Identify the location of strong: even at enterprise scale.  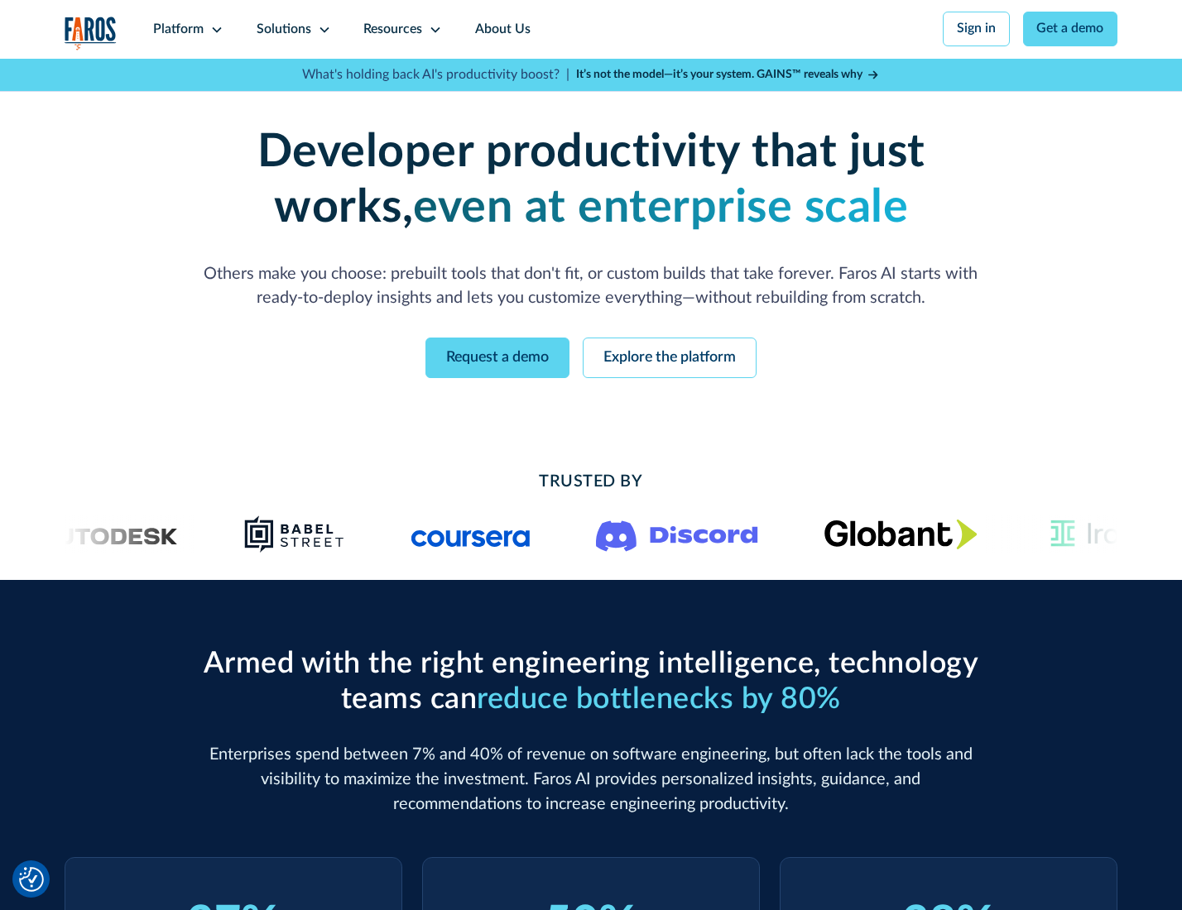
(660, 208).